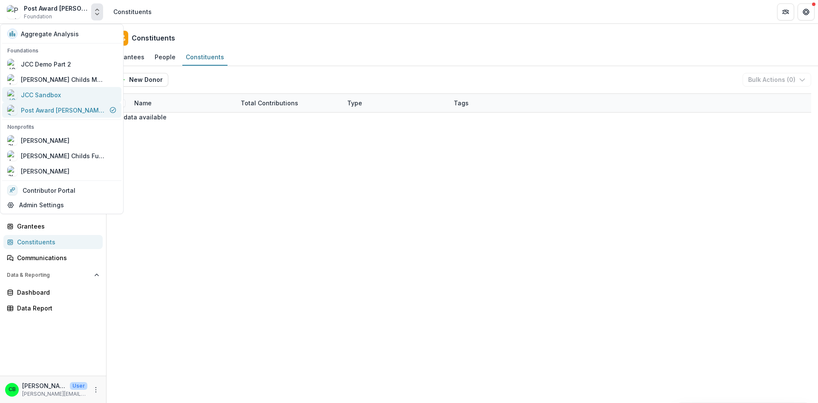  I want to click on button: More, so click(96, 389).